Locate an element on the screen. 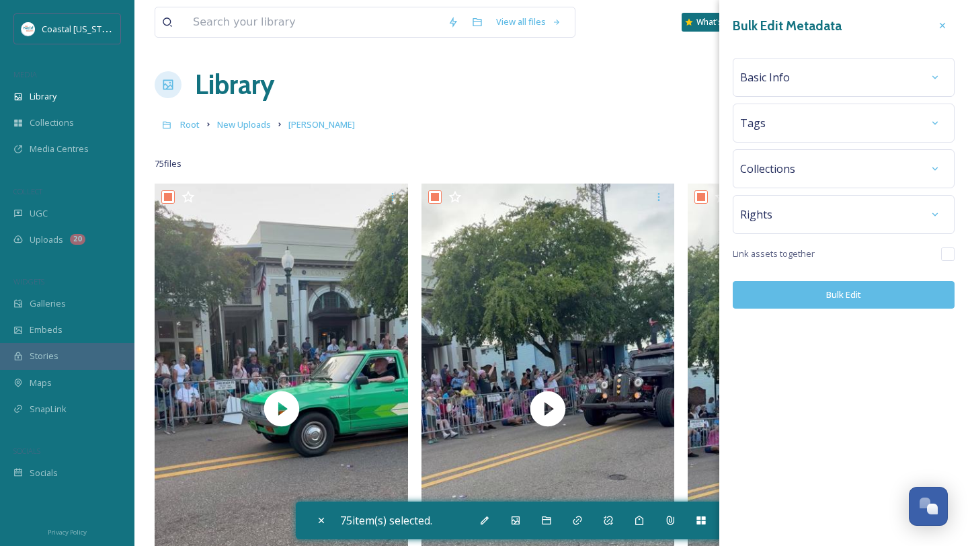 The image size is (968, 546). span: Embeds is located at coordinates (46, 329).